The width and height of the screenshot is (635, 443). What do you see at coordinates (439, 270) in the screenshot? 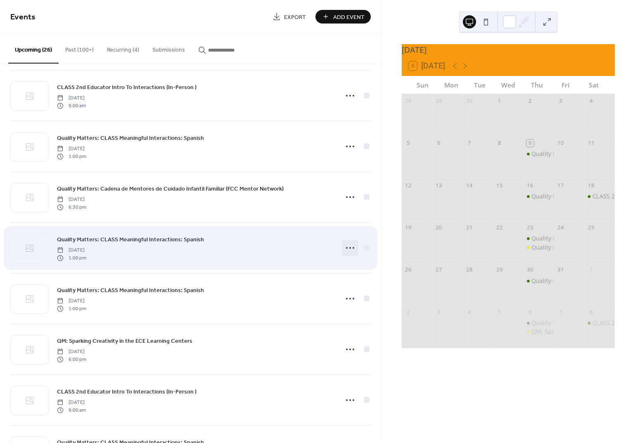
I see `div: 27` at bounding box center [439, 270].